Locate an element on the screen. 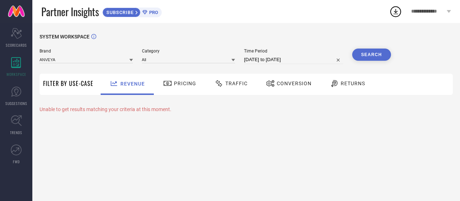 The image size is (460, 201). span: FWD is located at coordinates (16, 161).